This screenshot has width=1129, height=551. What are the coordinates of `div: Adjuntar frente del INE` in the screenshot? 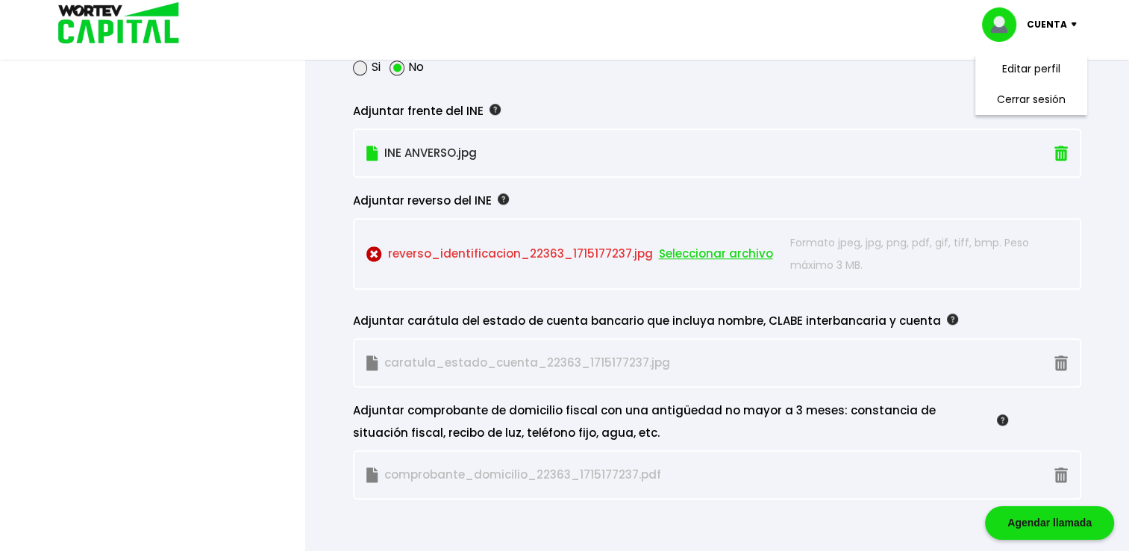 It's located at (681, 111).